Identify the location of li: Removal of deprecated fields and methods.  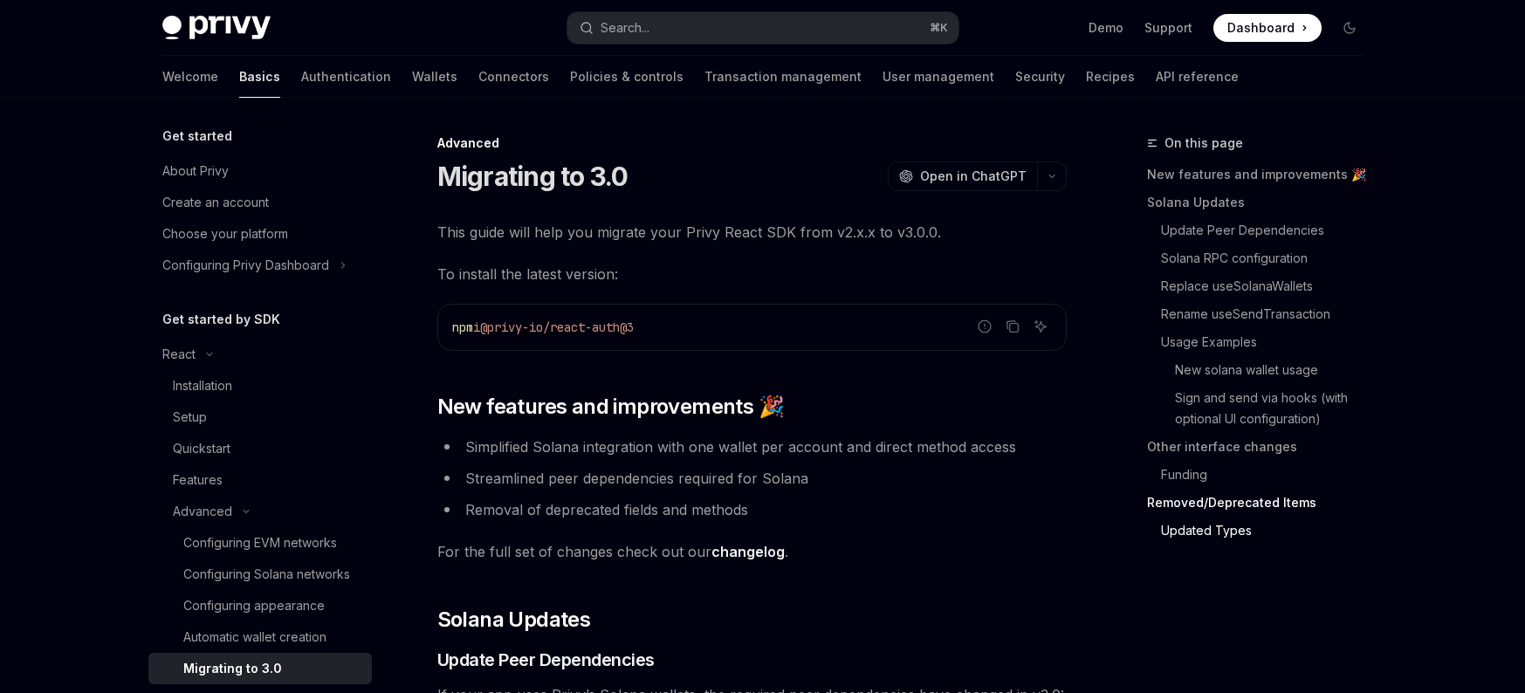
(752, 510).